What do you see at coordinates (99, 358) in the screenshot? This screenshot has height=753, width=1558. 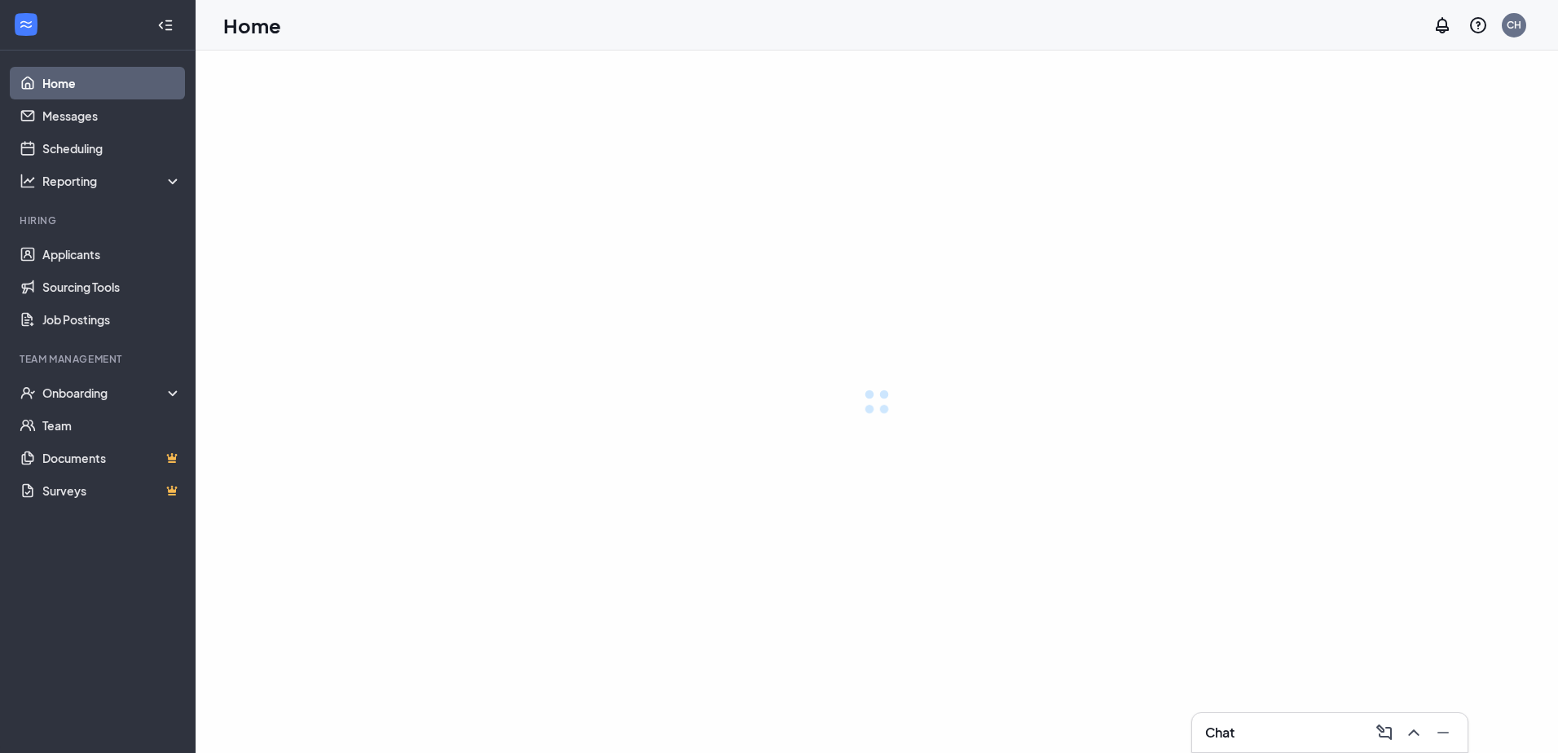 I see `div: Team Management` at bounding box center [99, 358].